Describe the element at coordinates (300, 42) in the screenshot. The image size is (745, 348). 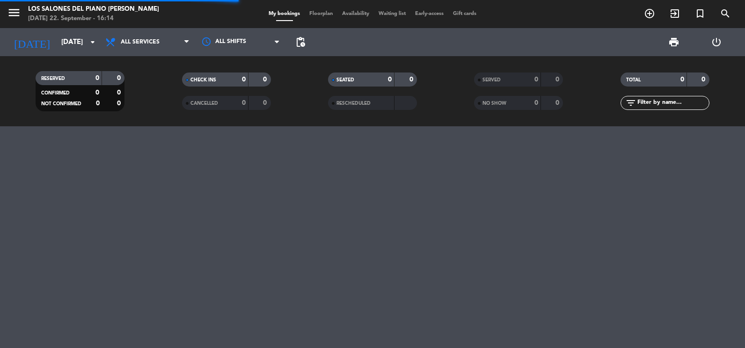
I see `span: pending_actions` at that location.